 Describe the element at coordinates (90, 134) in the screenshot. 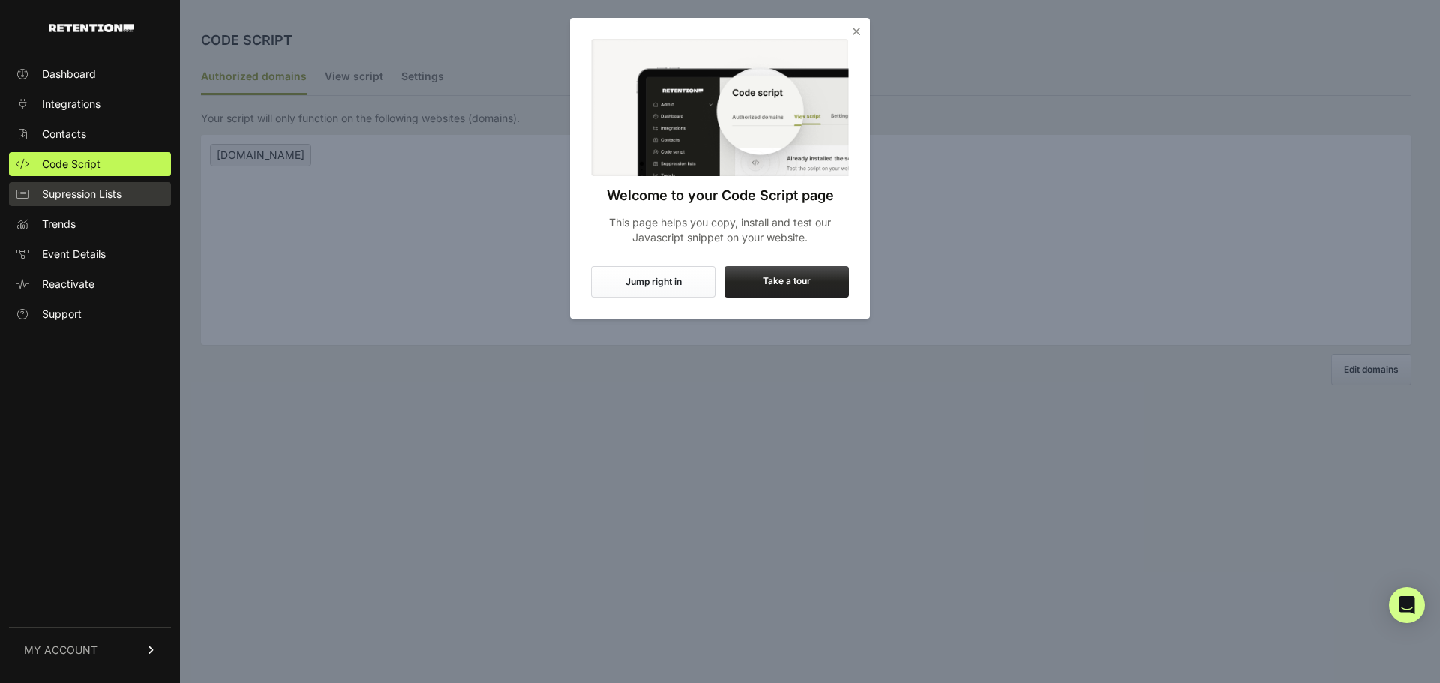

I see `a: Contacts` at that location.